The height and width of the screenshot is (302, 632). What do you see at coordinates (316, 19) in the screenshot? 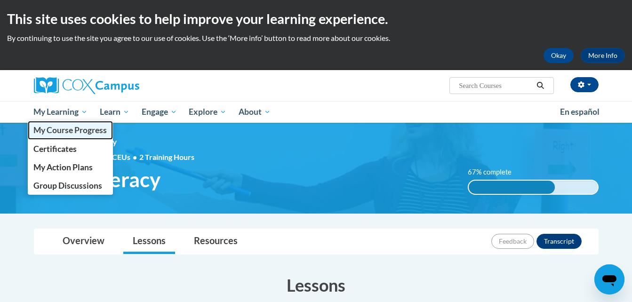
I see `h2: This site uses cookies to help improve your learning experience.` at bounding box center [316, 19].